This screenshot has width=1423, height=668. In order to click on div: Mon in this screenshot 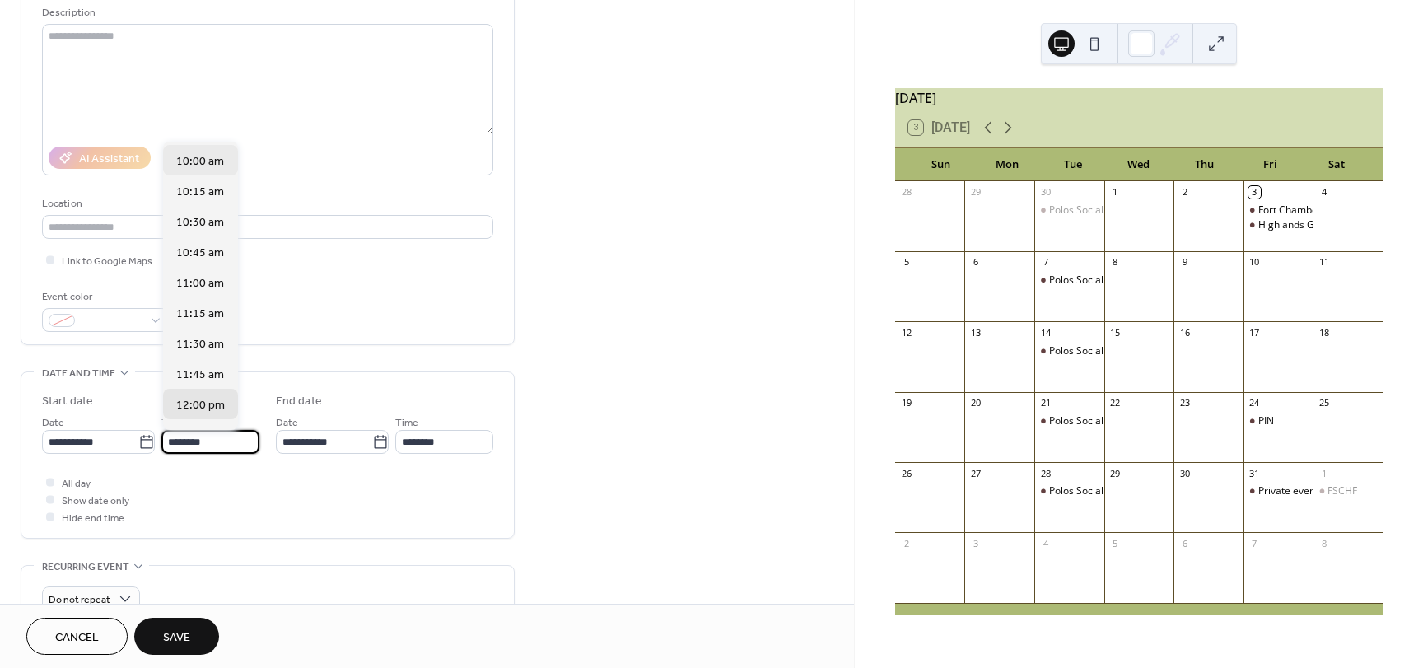, I will do `click(1007, 165)`.